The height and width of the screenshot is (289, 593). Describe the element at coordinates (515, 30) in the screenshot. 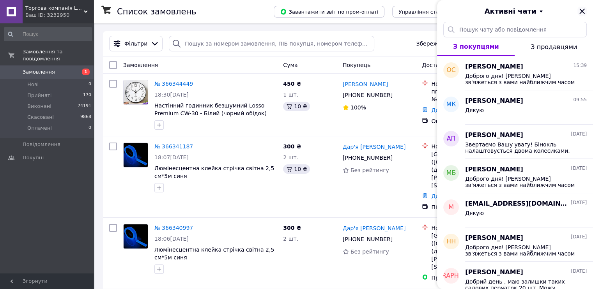

I see `input: Пошук чату або повідомлення` at that location.